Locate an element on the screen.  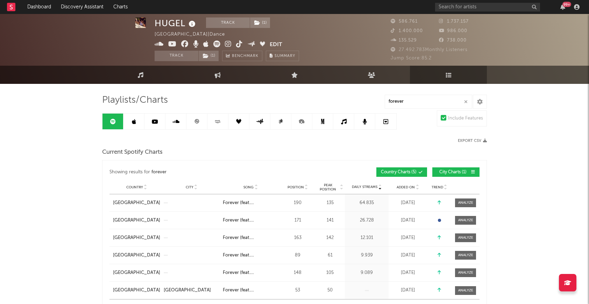
span: 586.761 is located at coordinates (404, 21).